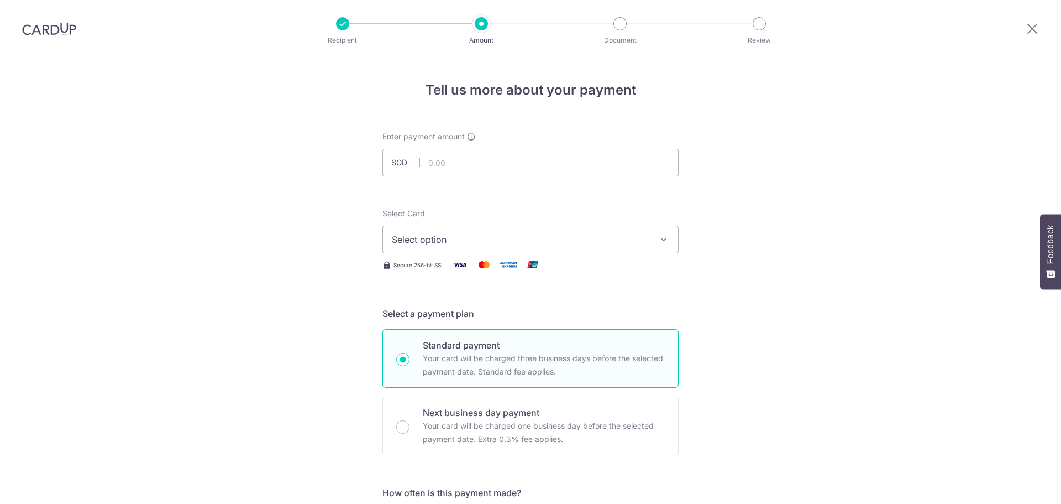  I want to click on h5: Select a payment plan, so click(531, 313).